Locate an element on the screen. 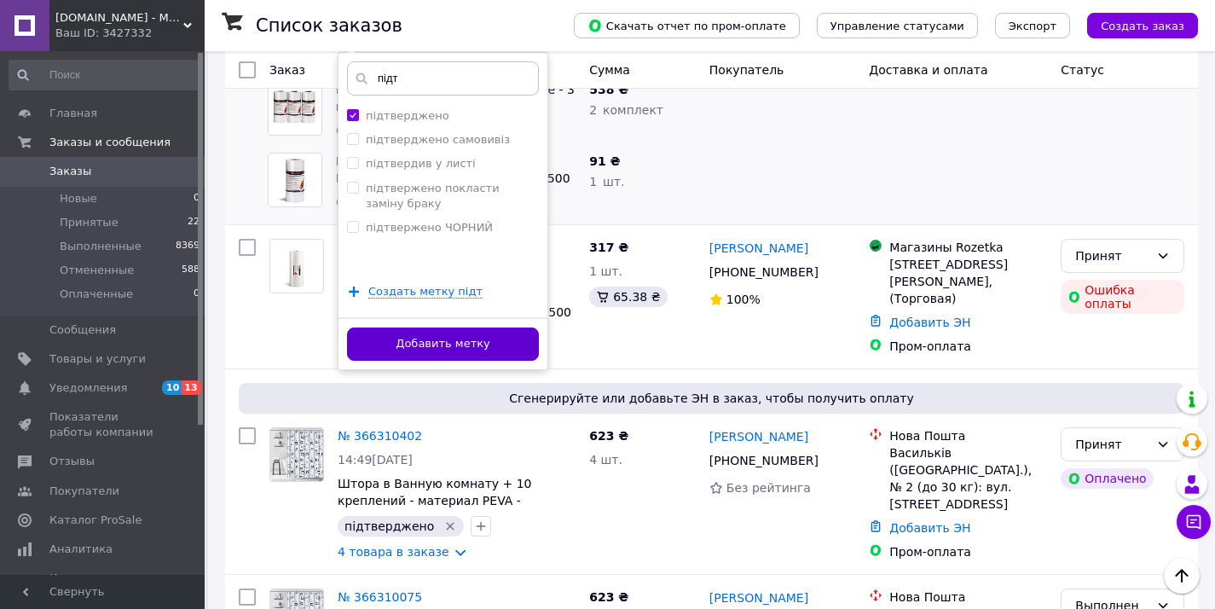 This screenshot has width=1215, height=609. span: Сообщения is located at coordinates (83, 330).